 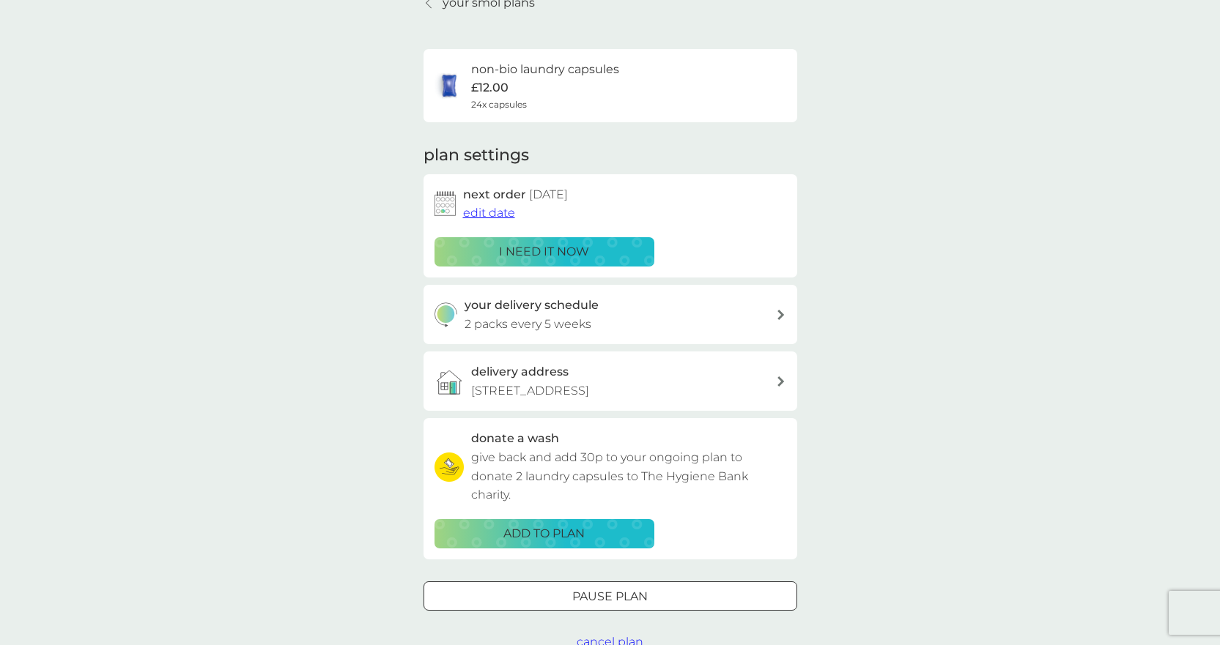 I want to click on p: 2 packs every 5 weeks, so click(x=528, y=325).